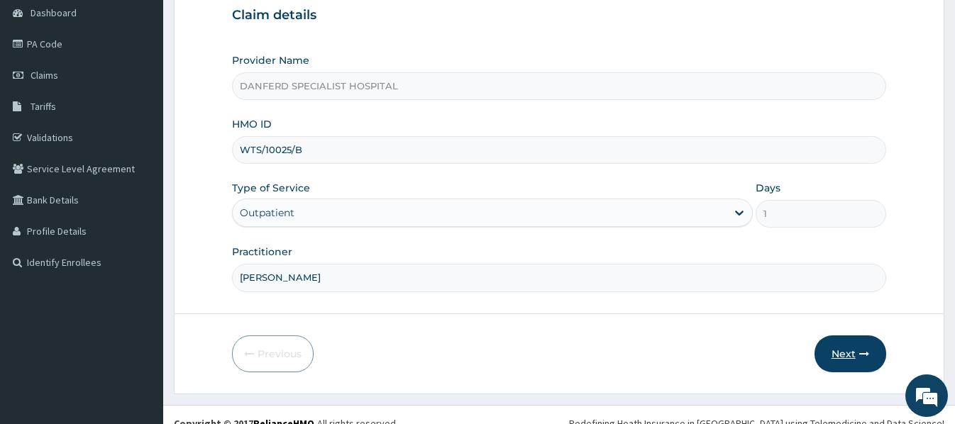 Image resolution: width=955 pixels, height=424 pixels. I want to click on label: HMO ID, so click(252, 124).